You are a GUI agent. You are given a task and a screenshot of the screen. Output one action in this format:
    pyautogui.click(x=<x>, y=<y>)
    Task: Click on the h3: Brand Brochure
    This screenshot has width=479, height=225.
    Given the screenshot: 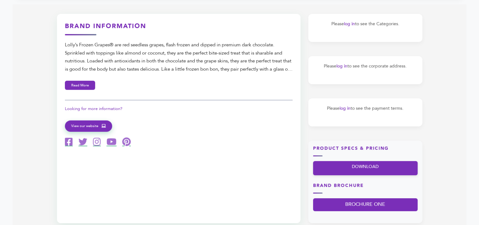 What is the action you would take?
    pyautogui.click(x=366, y=188)
    